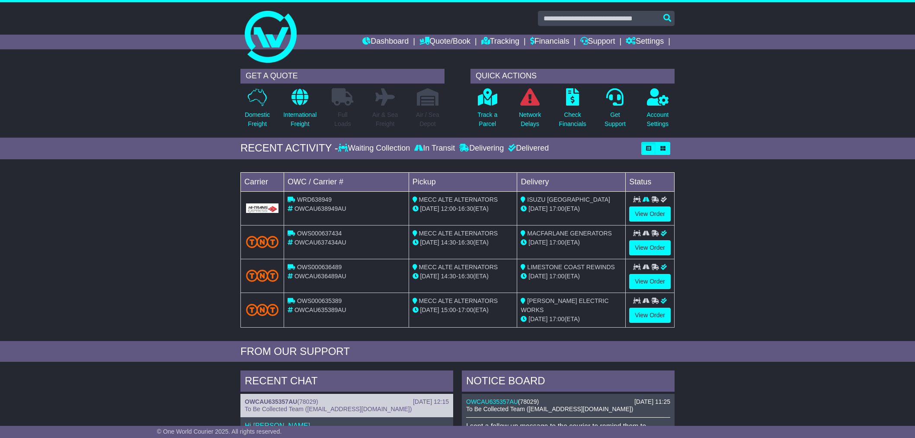  Describe the element at coordinates (463, 182) in the screenshot. I see `td: Pickup` at that location.